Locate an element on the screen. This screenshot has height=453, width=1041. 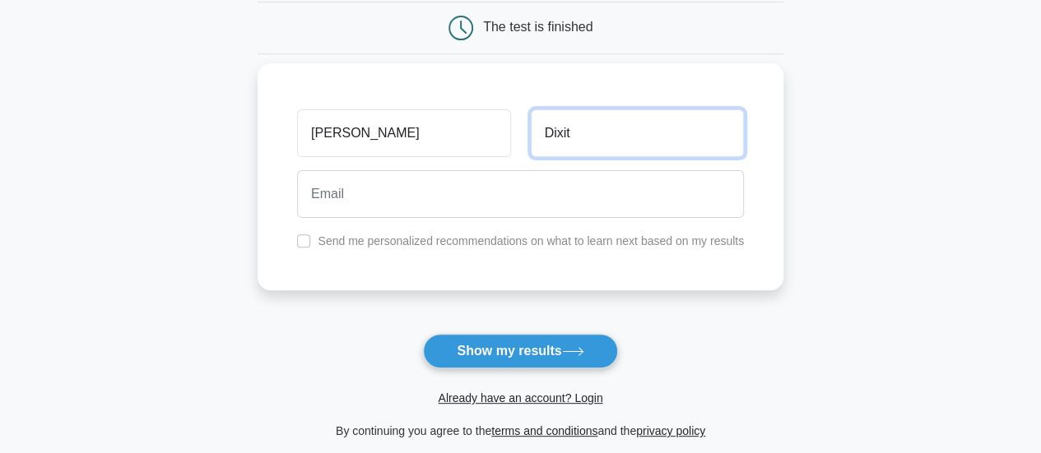
input: Email is located at coordinates (520, 194).